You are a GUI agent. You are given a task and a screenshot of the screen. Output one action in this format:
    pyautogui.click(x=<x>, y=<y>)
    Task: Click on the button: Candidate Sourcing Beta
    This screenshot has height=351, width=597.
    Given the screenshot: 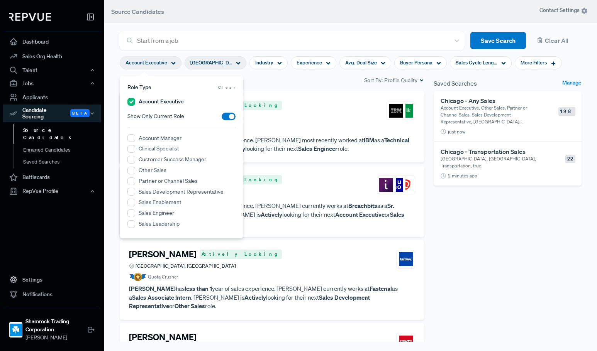 What is the action you would take?
    pyautogui.click(x=52, y=113)
    